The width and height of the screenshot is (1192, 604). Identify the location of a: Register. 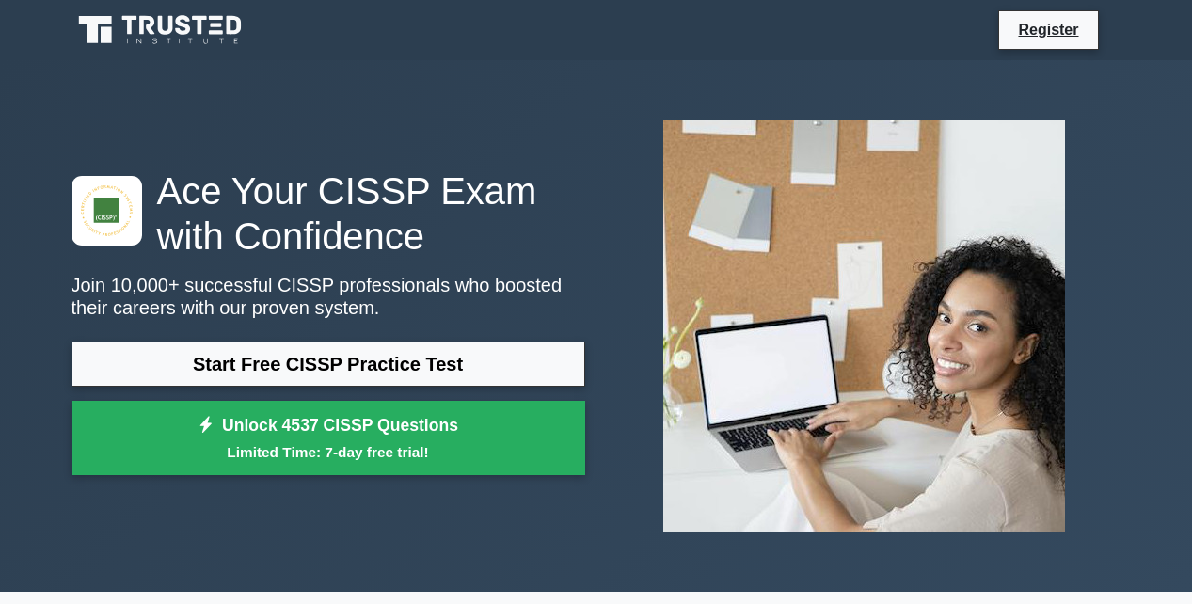
(1048, 29).